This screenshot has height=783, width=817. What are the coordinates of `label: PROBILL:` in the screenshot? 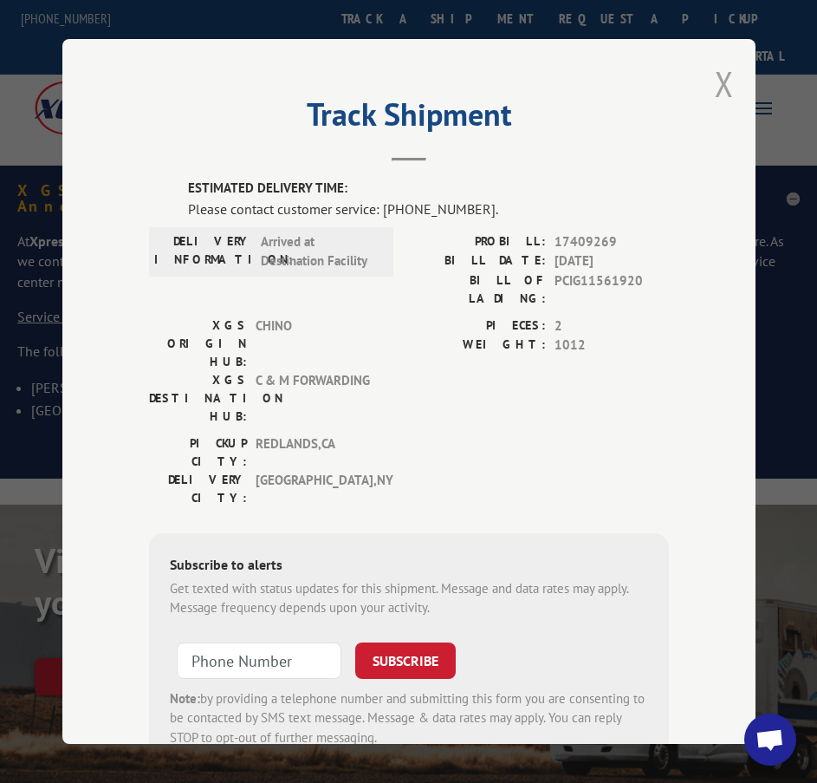 It's located at (478, 242).